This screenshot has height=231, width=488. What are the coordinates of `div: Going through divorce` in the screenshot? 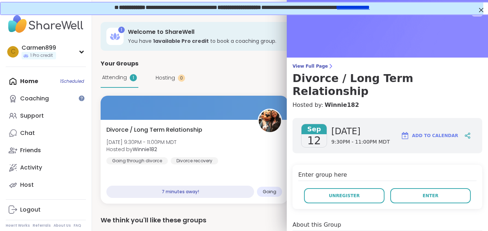 It's located at (137, 161).